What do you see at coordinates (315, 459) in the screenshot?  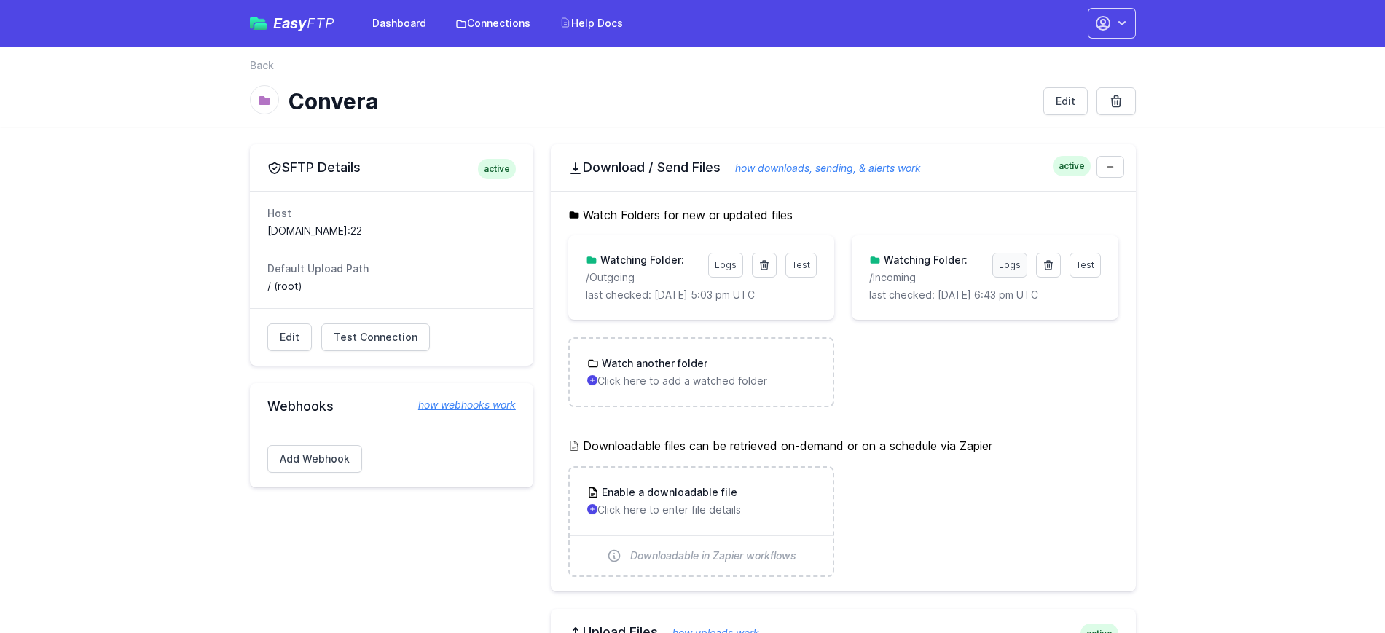 I see `a: Add Webhook` at bounding box center [315, 459].